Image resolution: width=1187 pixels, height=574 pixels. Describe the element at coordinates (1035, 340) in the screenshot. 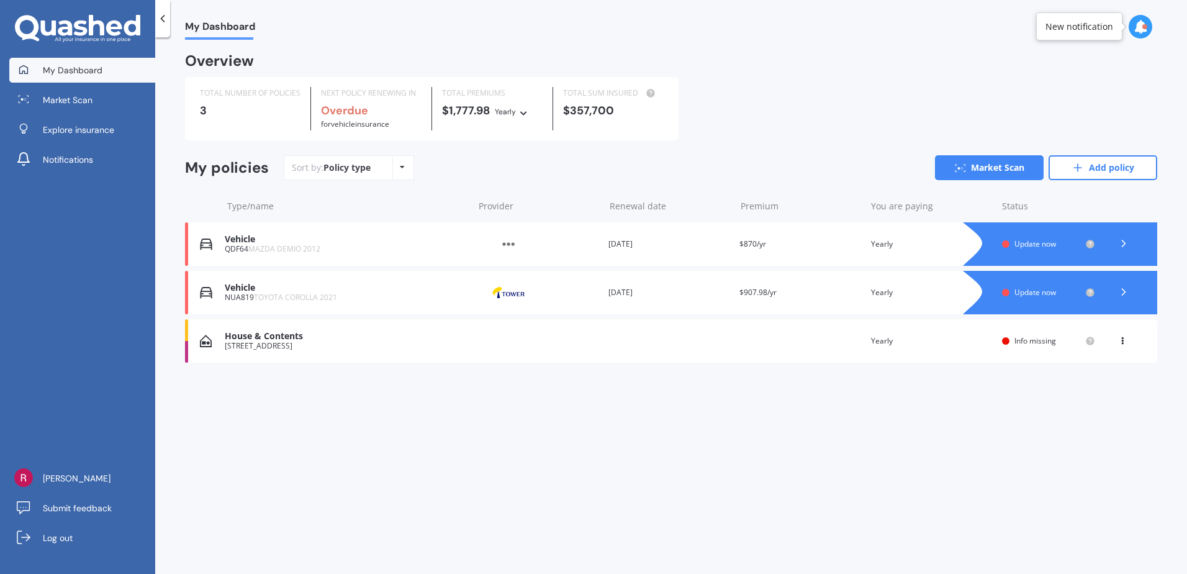

I see `span: Info missing` at that location.